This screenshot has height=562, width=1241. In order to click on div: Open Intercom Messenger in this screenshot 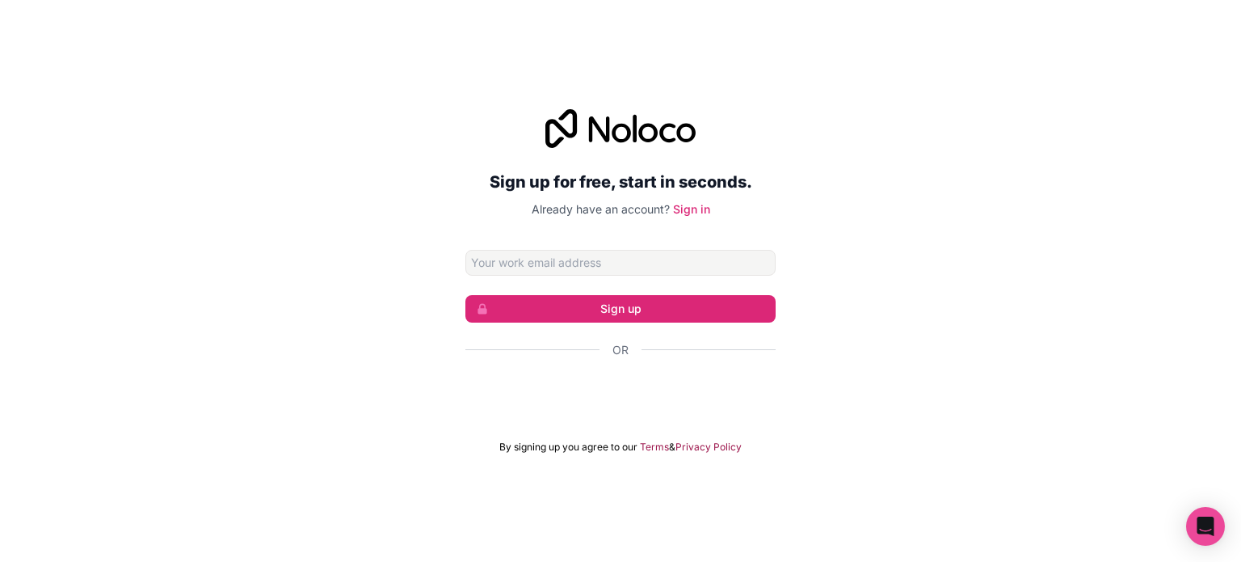, I will do `click(1206, 526)`.